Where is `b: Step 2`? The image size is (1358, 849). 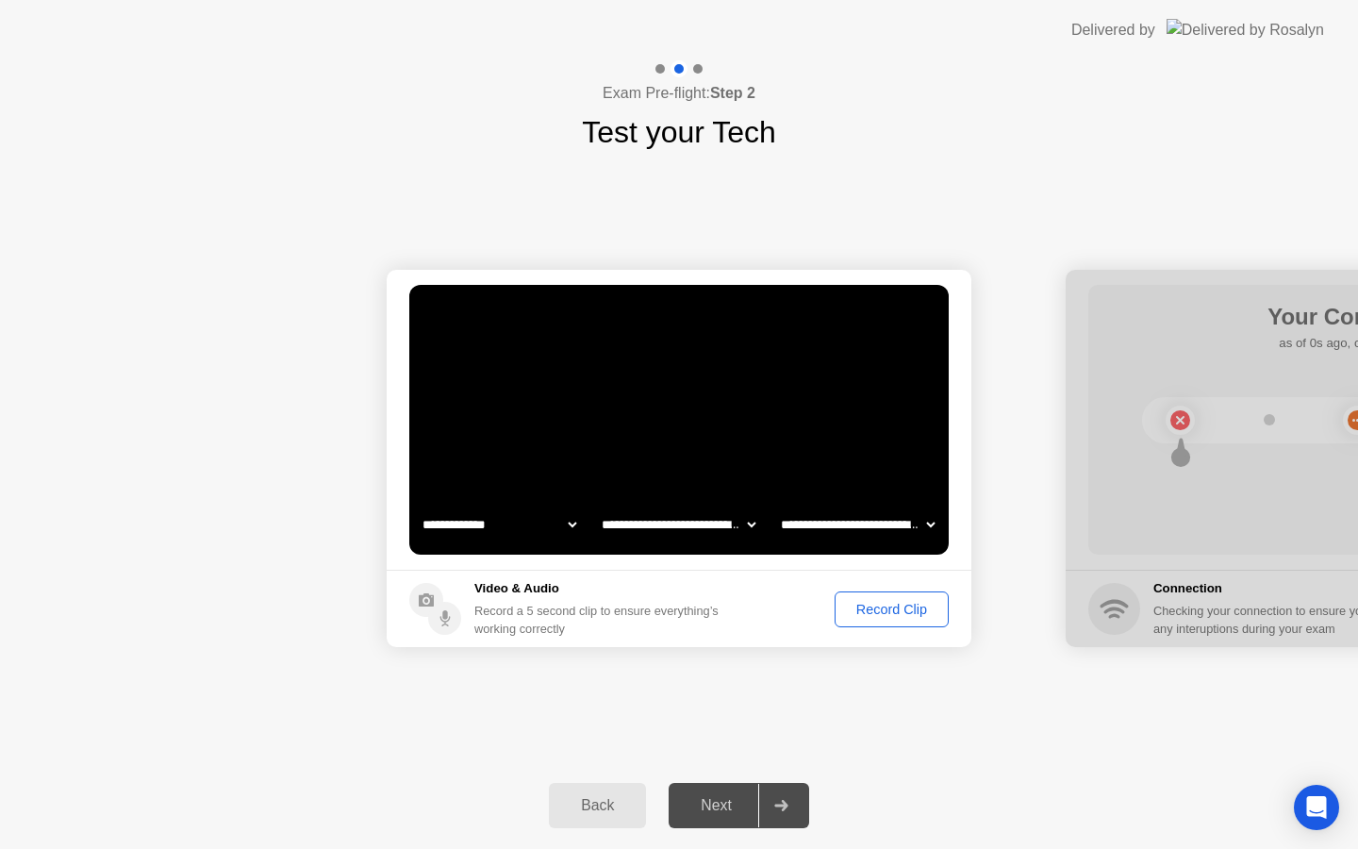
b: Step 2 is located at coordinates (733, 92).